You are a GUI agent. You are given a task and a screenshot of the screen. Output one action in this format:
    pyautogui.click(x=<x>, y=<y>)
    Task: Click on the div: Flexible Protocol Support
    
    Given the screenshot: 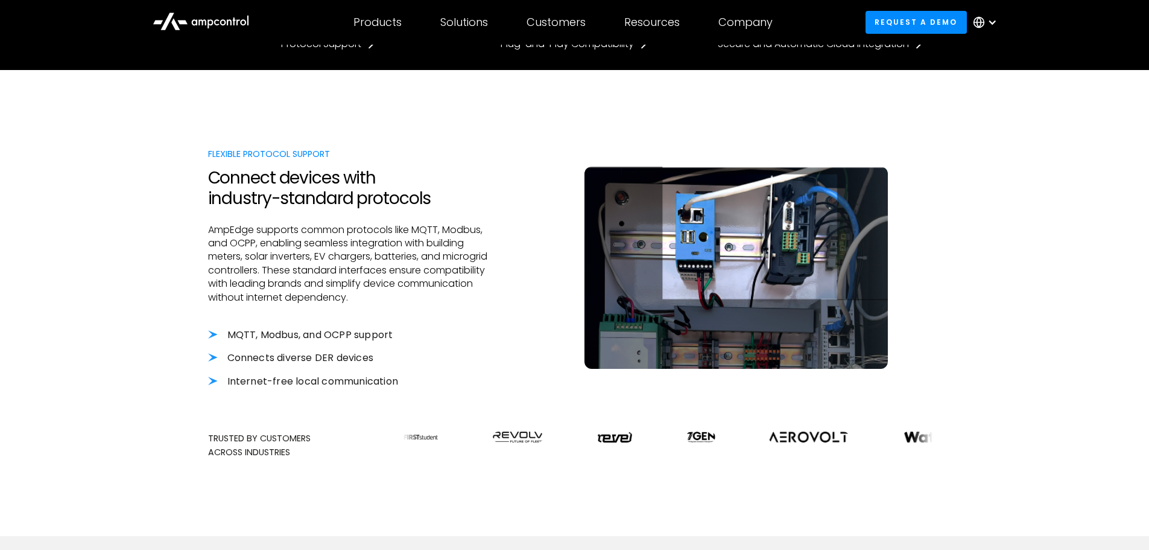 What is the action you would take?
    pyautogui.click(x=351, y=154)
    